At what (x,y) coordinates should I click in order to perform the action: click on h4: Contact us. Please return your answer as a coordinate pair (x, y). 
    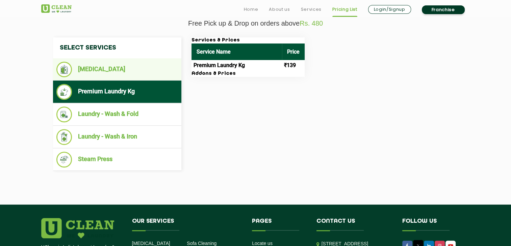
    Looking at the image, I should click on (354, 225).